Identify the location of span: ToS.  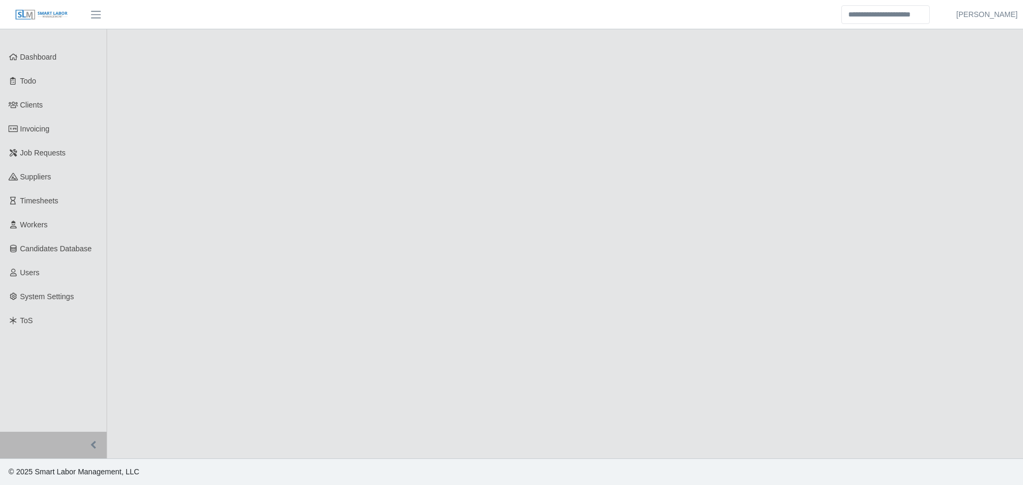
(27, 321).